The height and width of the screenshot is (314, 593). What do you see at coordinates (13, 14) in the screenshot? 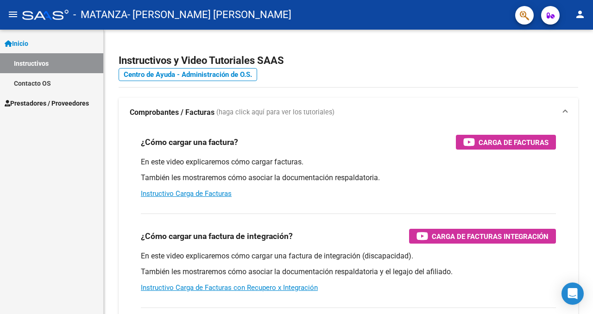
I see `mat-icon: menu` at bounding box center [13, 14].